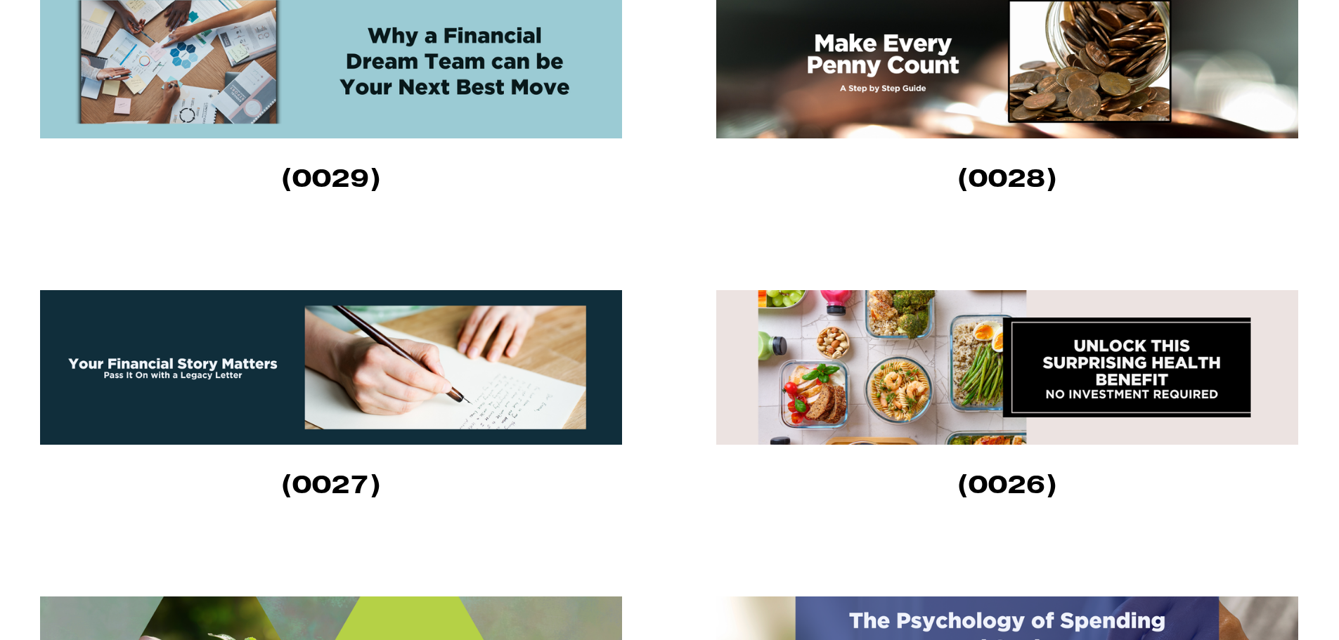 This screenshot has width=1339, height=640. Describe the element at coordinates (1007, 178) in the screenshot. I see `strong: (0028)` at that location.